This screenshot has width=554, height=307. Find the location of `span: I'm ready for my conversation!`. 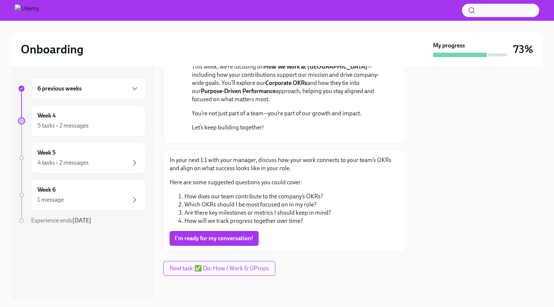

span: I'm ready for my conversation! is located at coordinates (214, 239).